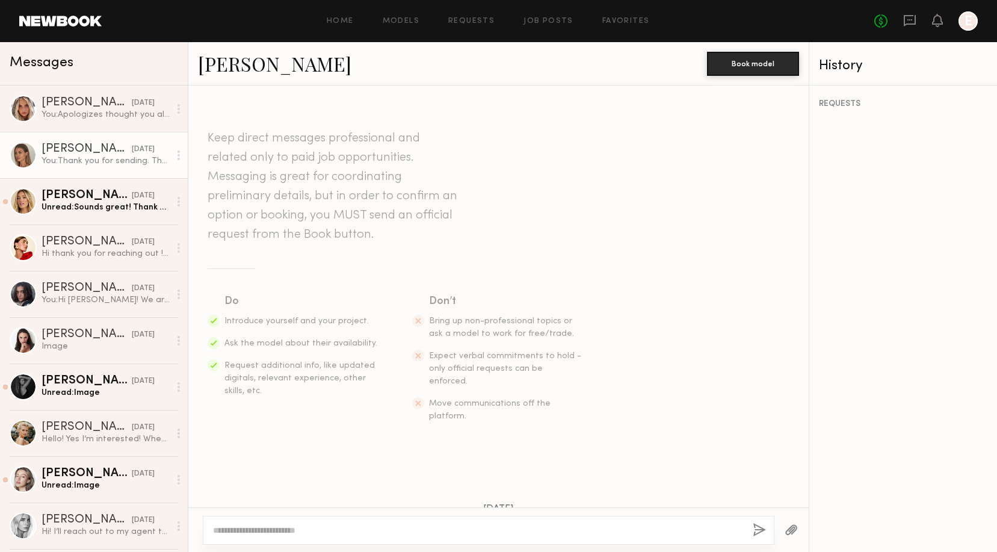 The width and height of the screenshot is (997, 552). What do you see at coordinates (302, 302) in the screenshot?
I see `div: Do` at bounding box center [302, 302].